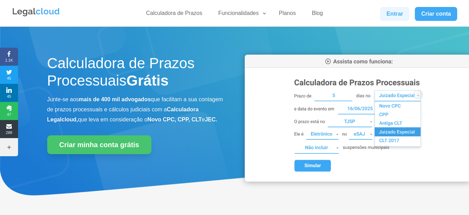 The height and width of the screenshot is (215, 469). What do you see at coordinates (436, 14) in the screenshot?
I see `a: Criar conta` at bounding box center [436, 14].